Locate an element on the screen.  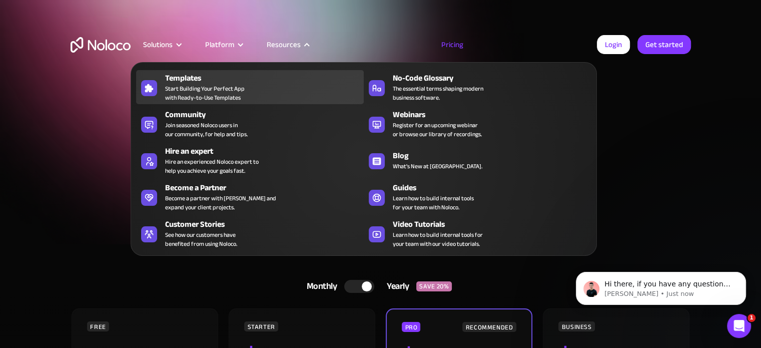
div: Hire an expert is located at coordinates (267, 151).